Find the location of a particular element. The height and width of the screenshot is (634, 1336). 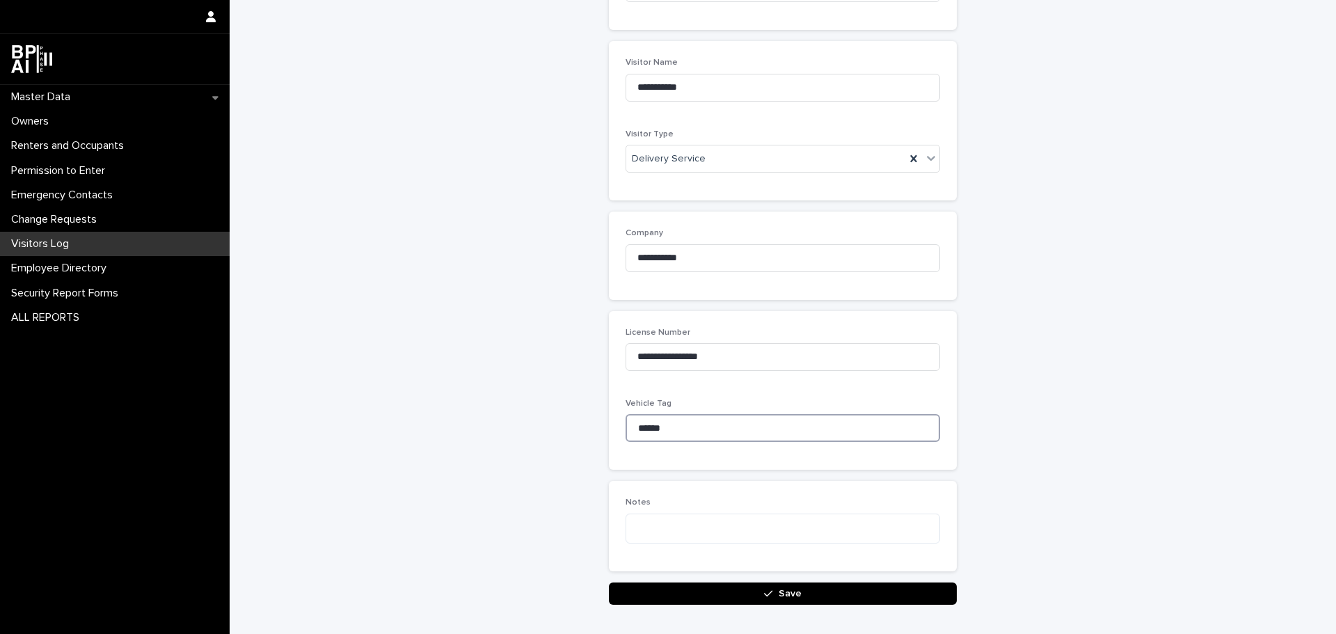

p: Permission to Enter is located at coordinates (61, 170).